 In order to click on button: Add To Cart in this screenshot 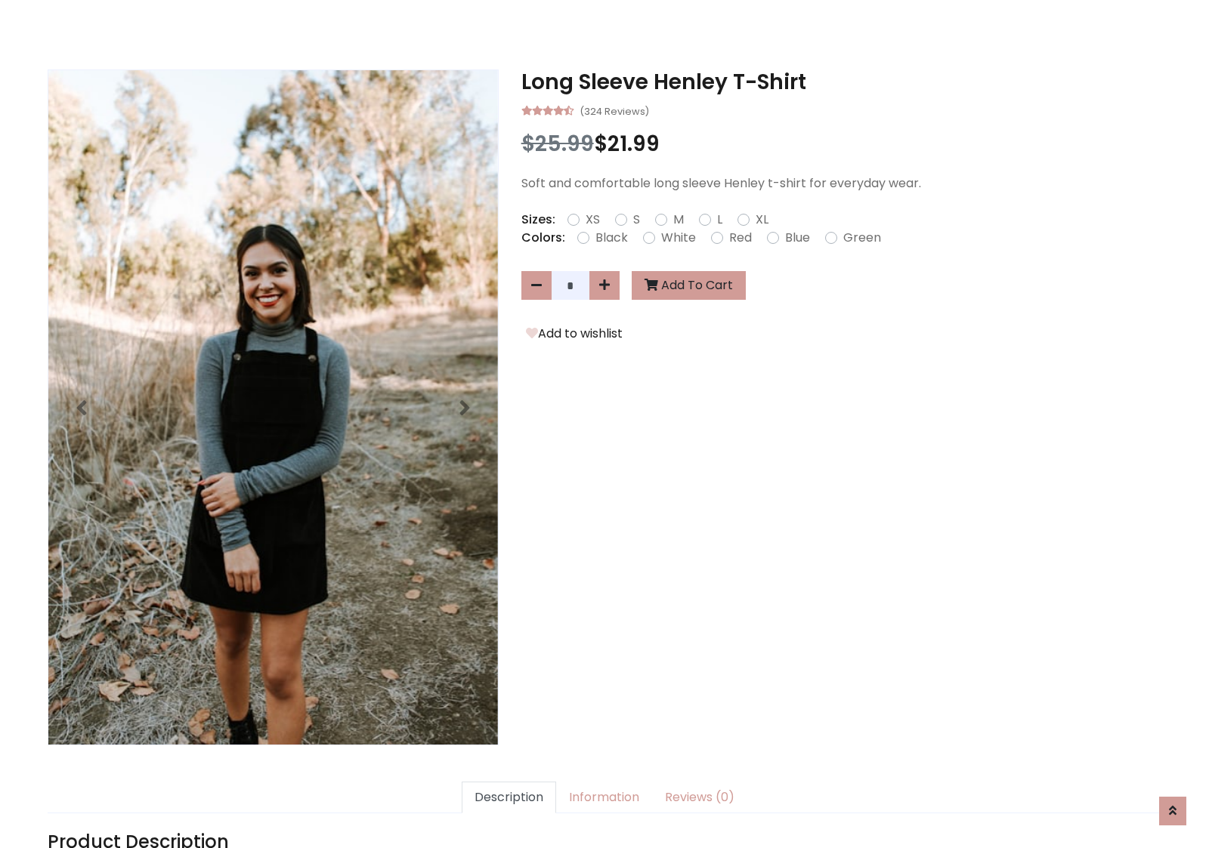, I will do `click(688, 286)`.